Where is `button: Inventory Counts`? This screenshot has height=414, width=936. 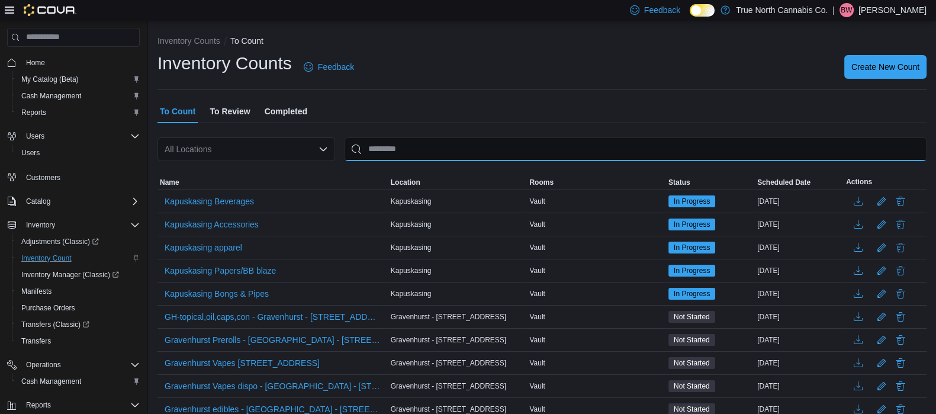
button: Inventory Counts is located at coordinates (189, 41).